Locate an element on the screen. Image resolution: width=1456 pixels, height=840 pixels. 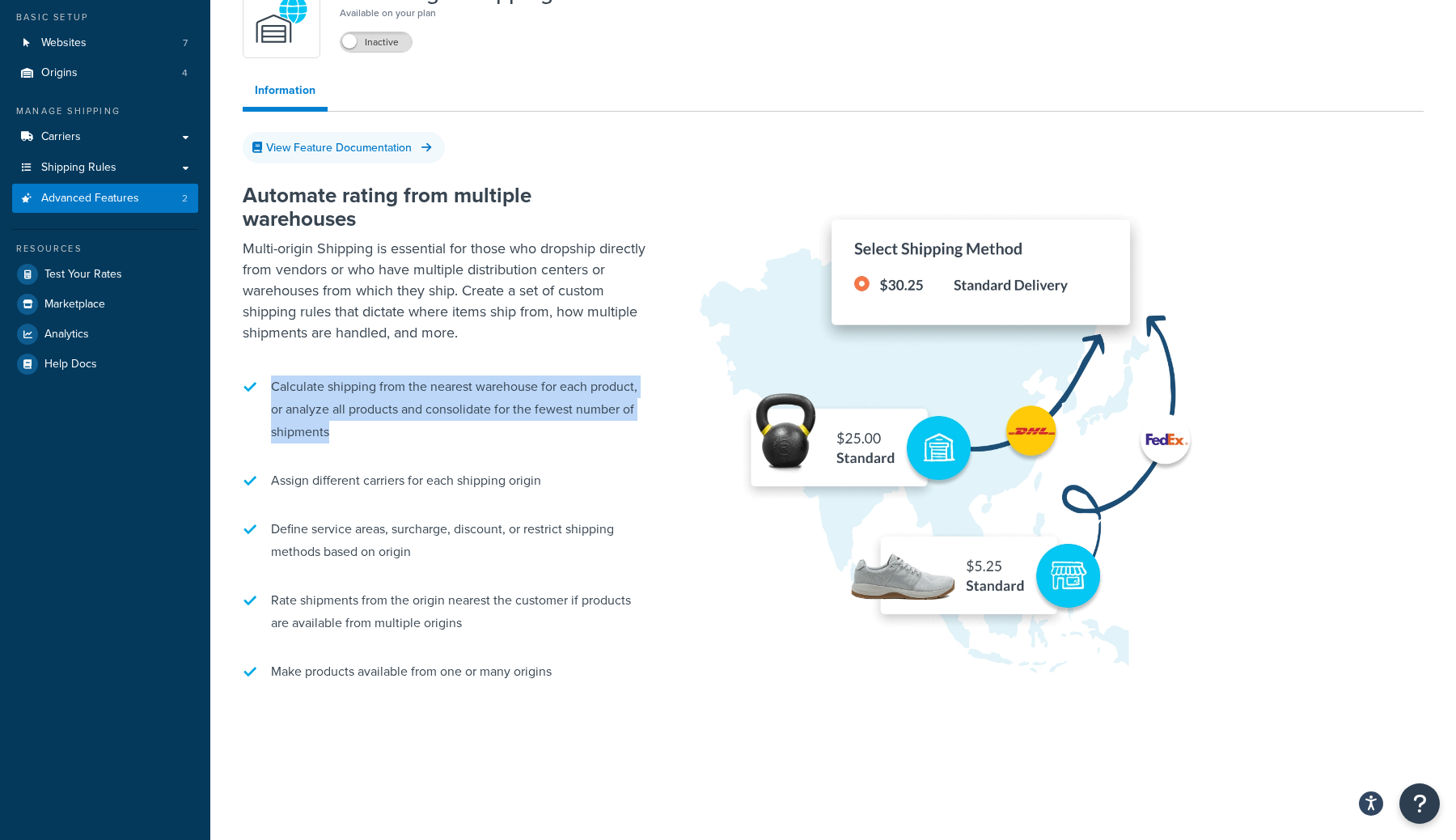
a: Shipping Rules is located at coordinates (105, 167).